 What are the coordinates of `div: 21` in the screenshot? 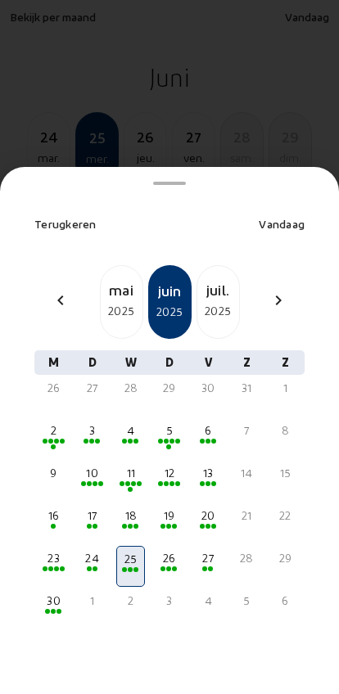 It's located at (246, 516).